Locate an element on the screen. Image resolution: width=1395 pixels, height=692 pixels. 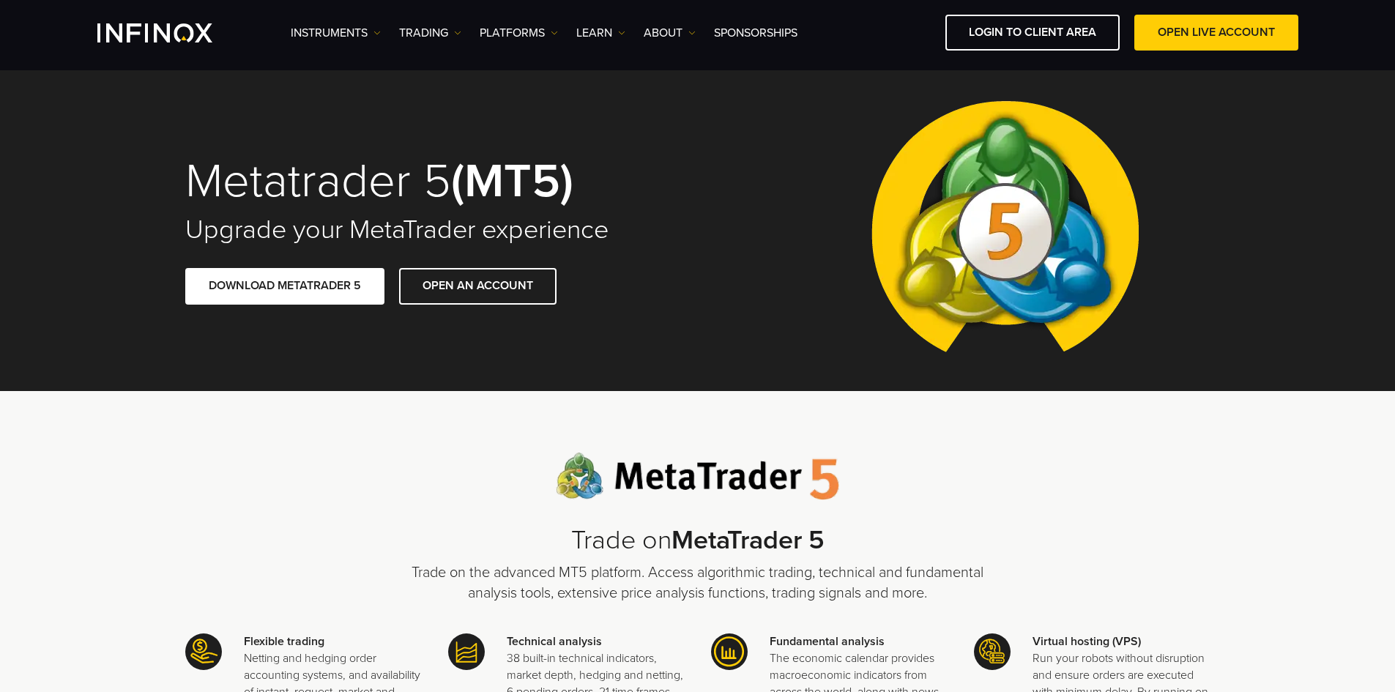
strong: MetaTrader 5 is located at coordinates (748, 540).